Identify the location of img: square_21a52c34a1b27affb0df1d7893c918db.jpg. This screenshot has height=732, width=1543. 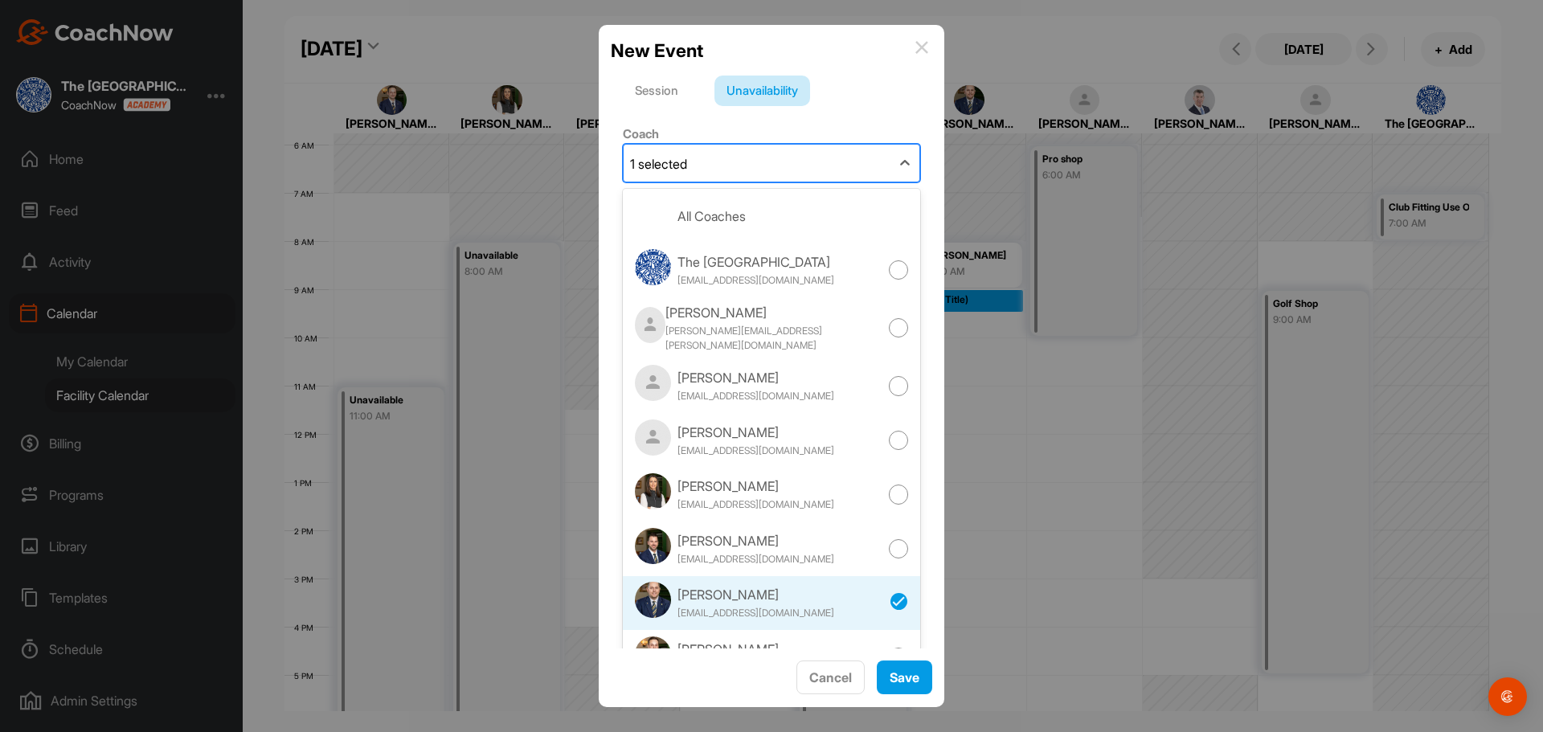
(652, 267).